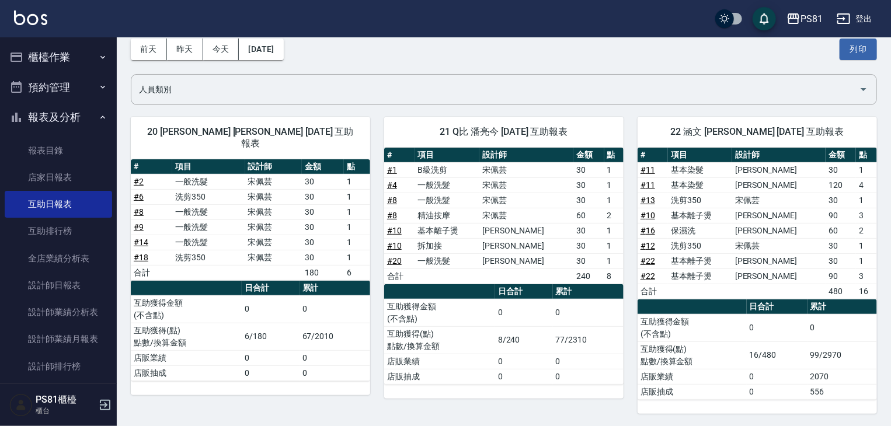 Image resolution: width=891 pixels, height=426 pixels. I want to click on a: 每日收支明細, so click(58, 394).